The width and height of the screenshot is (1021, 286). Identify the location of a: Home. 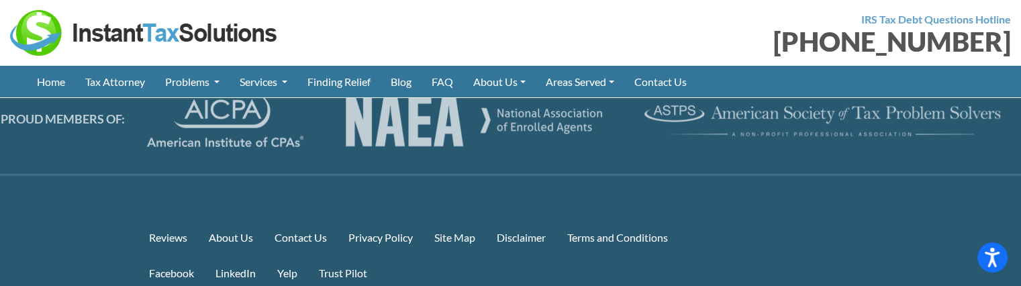
(51, 81).